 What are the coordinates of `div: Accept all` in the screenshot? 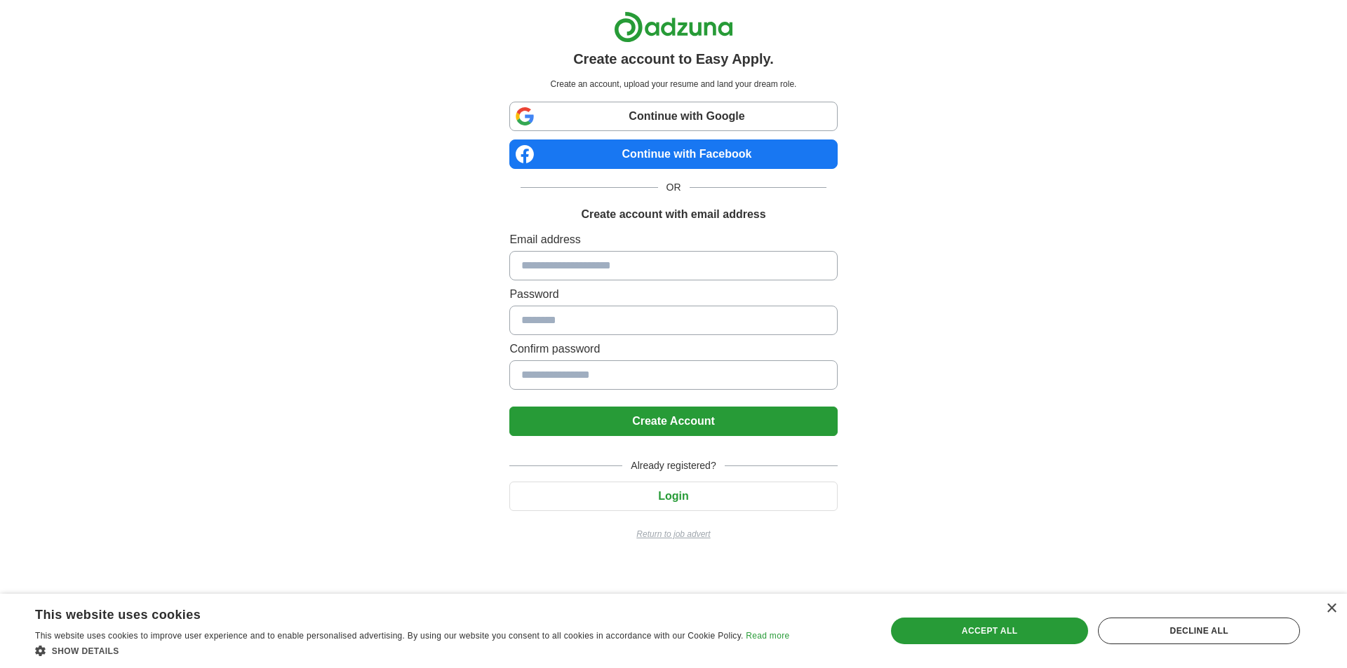 It's located at (990, 631).